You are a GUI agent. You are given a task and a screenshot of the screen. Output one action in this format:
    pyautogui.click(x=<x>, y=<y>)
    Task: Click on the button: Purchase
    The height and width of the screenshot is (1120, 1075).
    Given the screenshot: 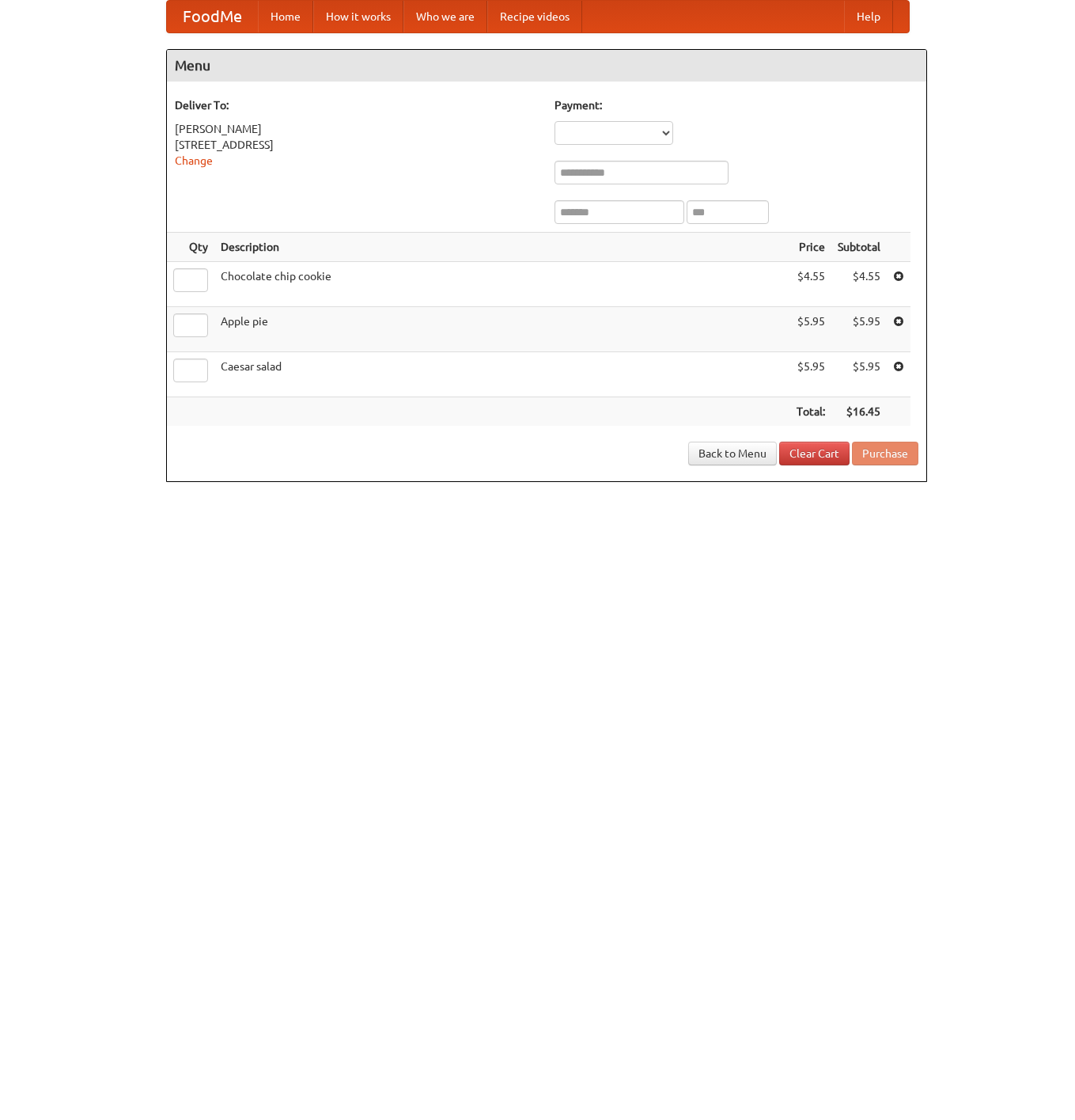 What is the action you would take?
    pyautogui.click(x=885, y=454)
    